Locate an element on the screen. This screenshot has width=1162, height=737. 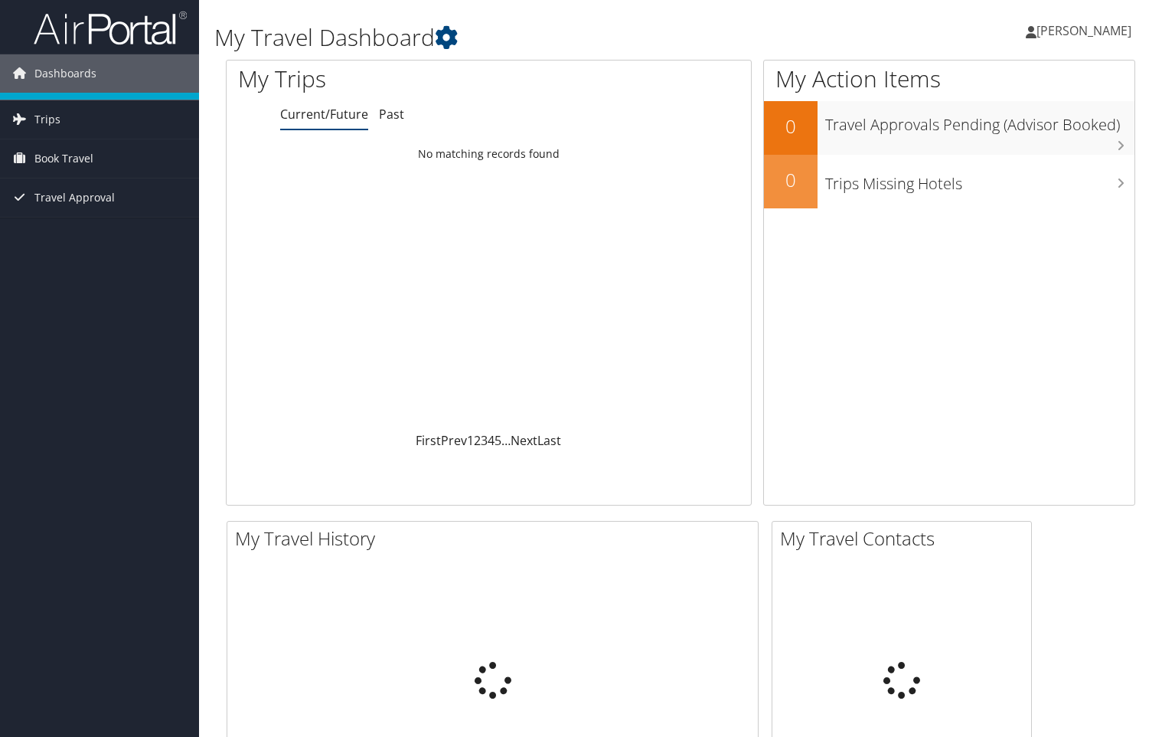
img: airportal-logo.png is located at coordinates (110, 28).